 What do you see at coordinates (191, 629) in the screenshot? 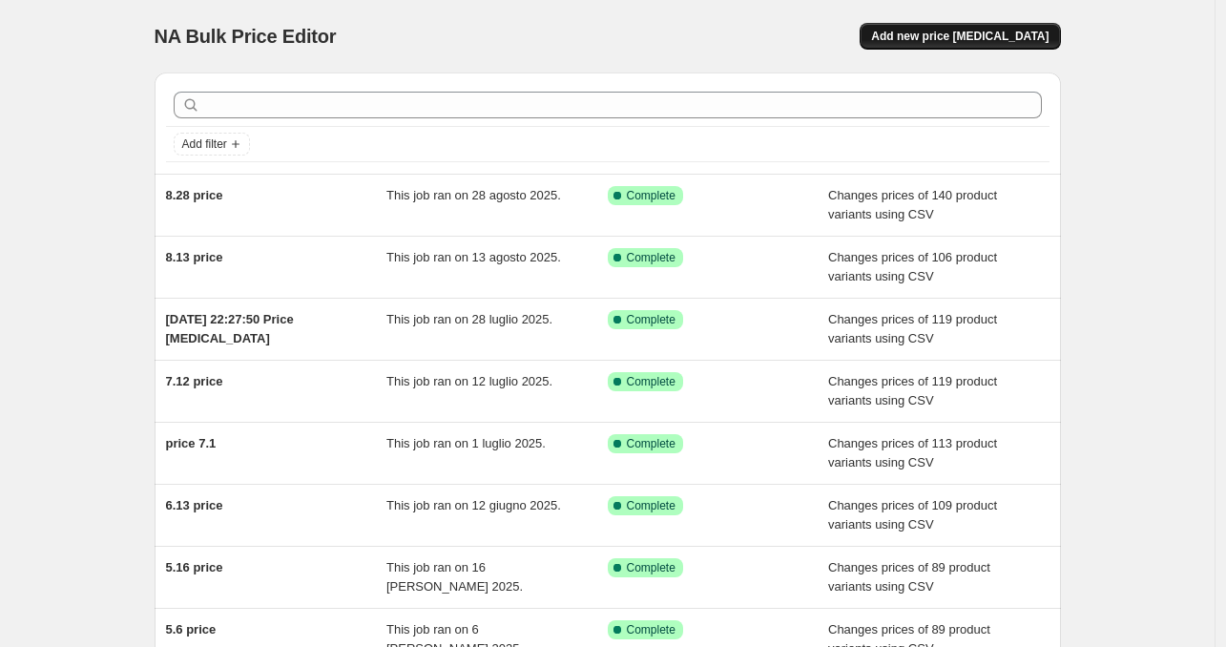
I see `span: 5.6 price` at bounding box center [191, 629].